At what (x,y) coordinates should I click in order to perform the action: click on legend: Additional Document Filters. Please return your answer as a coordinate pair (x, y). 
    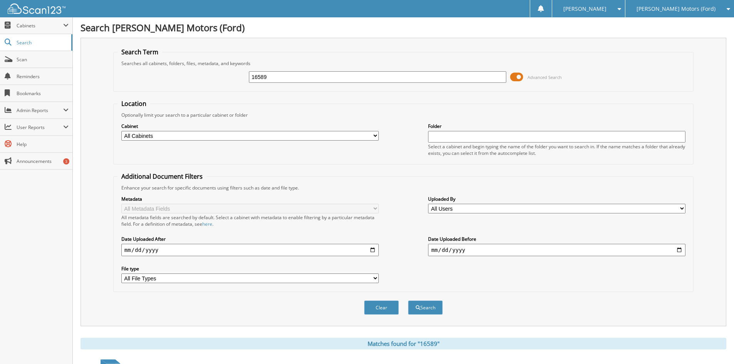
    Looking at the image, I should click on (162, 177).